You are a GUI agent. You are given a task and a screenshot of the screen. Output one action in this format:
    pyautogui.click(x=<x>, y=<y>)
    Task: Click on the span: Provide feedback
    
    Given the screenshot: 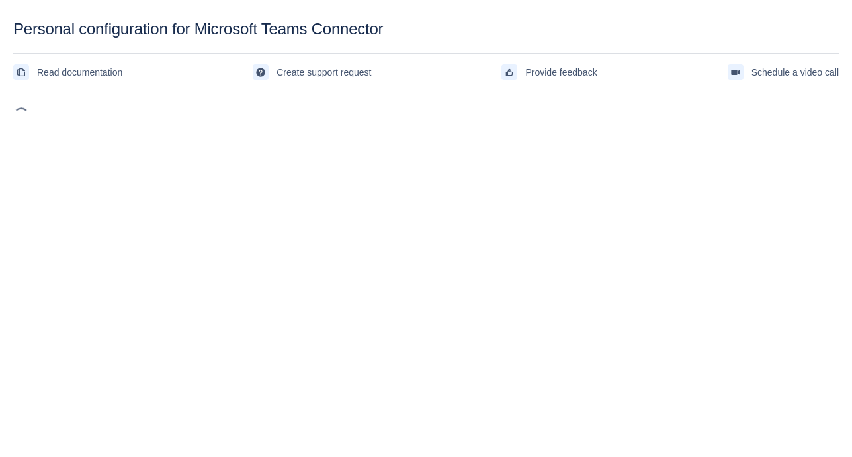 What is the action you would take?
    pyautogui.click(x=561, y=72)
    